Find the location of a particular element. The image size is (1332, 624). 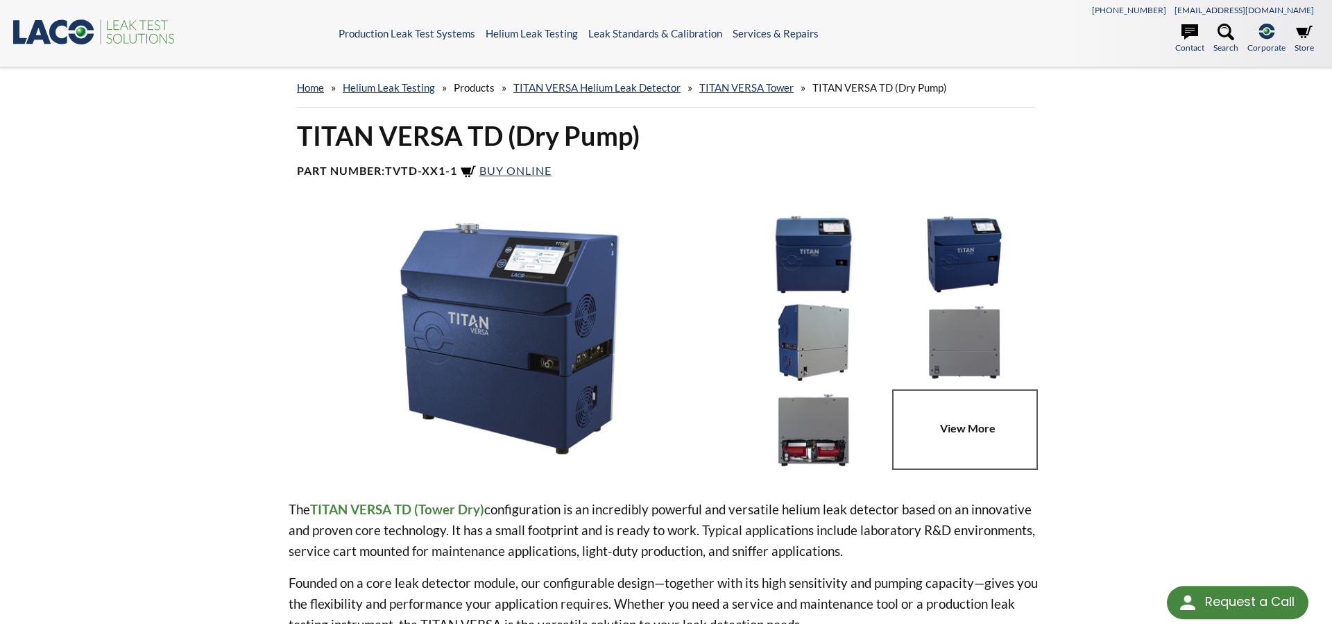

strong: TITAN VERSA TD (Tower Dry) is located at coordinates (397, 508).